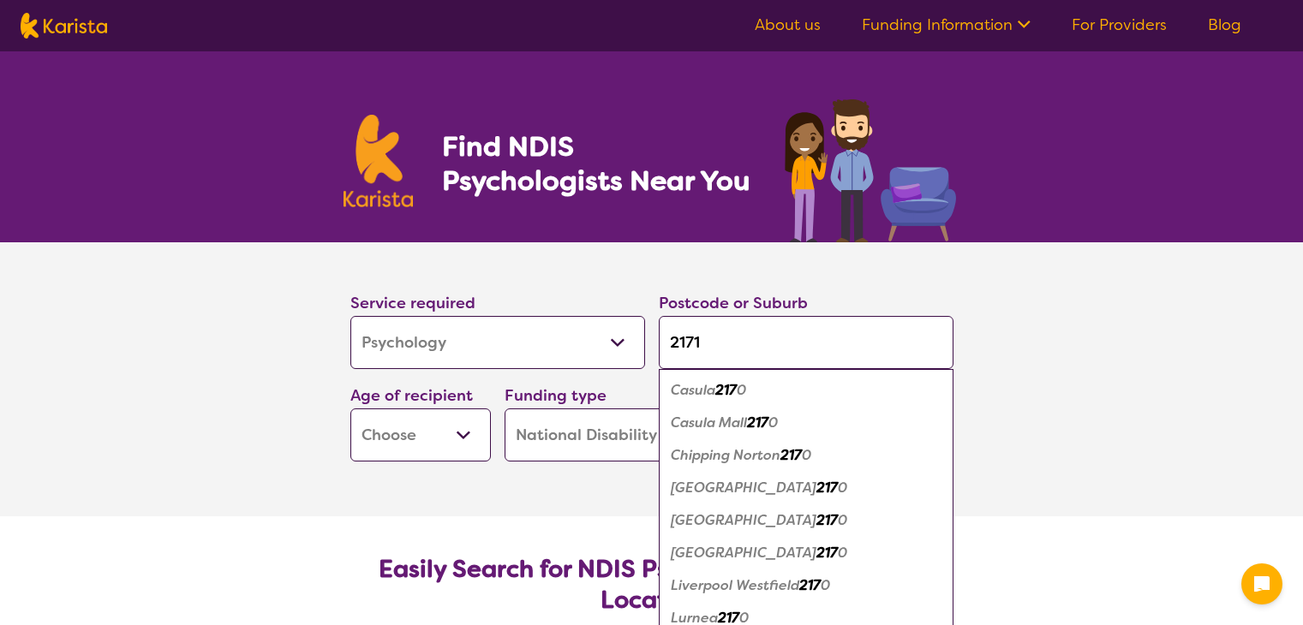 This screenshot has height=625, width=1303. What do you see at coordinates (806, 423) in the screenshot?
I see `div: Casula Mall 2170` at bounding box center [806, 423].